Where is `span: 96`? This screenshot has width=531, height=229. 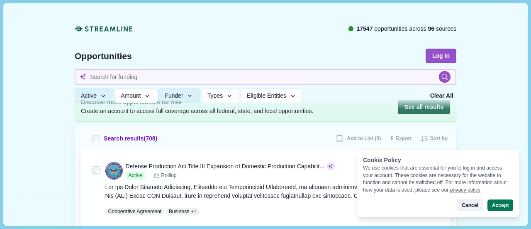
span: 96 is located at coordinates (432, 29).